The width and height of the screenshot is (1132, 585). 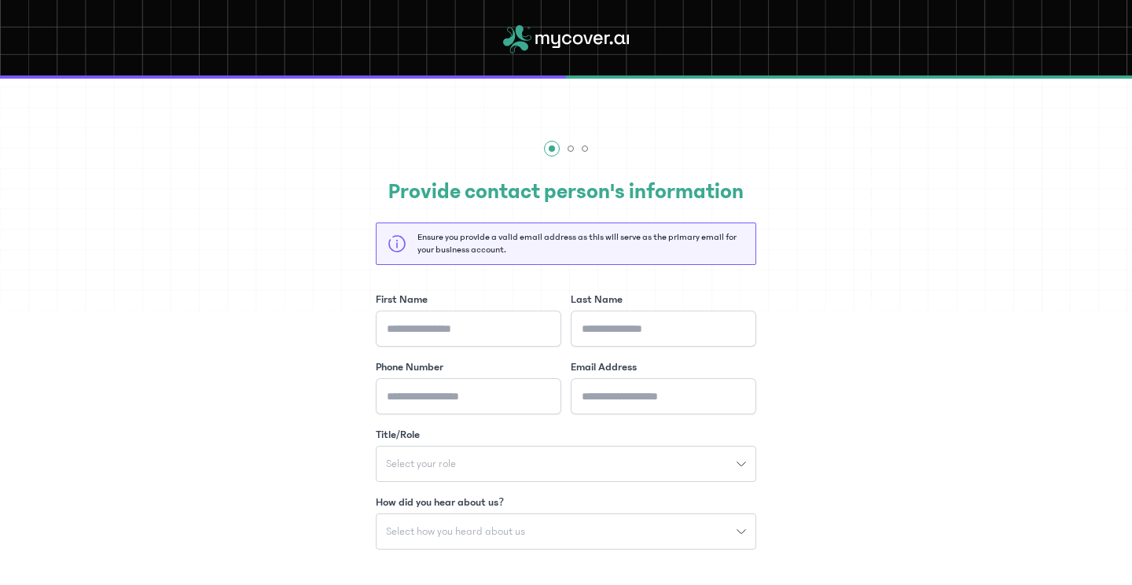 I want to click on span: Select how you heard about us, so click(x=455, y=532).